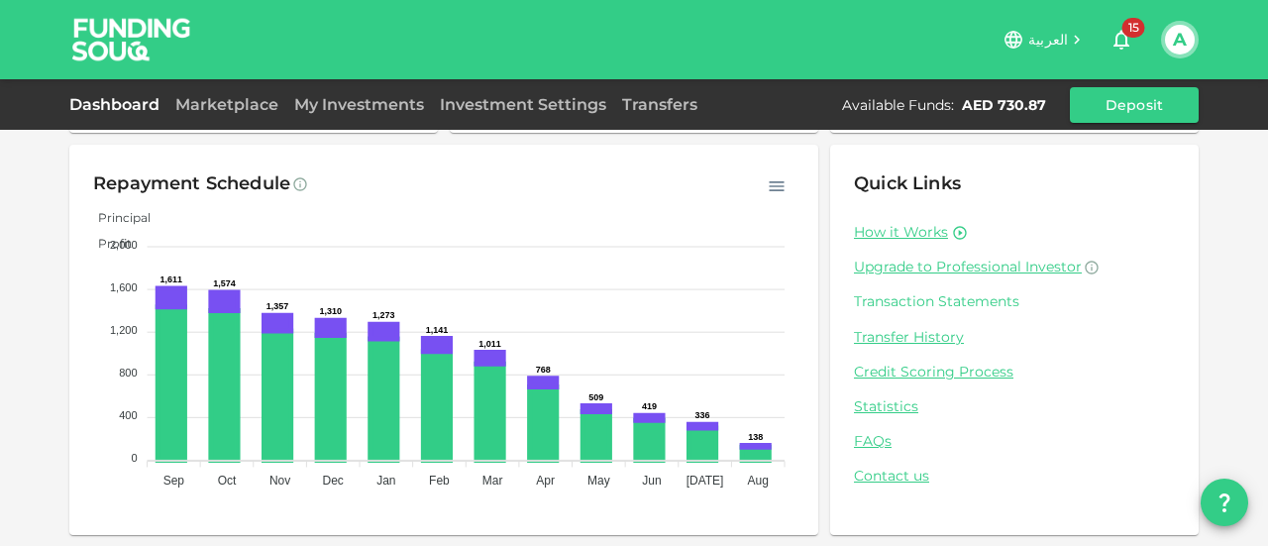 The height and width of the screenshot is (546, 1268). What do you see at coordinates (227, 480) in the screenshot?
I see `tspan: Oct` at bounding box center [227, 480].